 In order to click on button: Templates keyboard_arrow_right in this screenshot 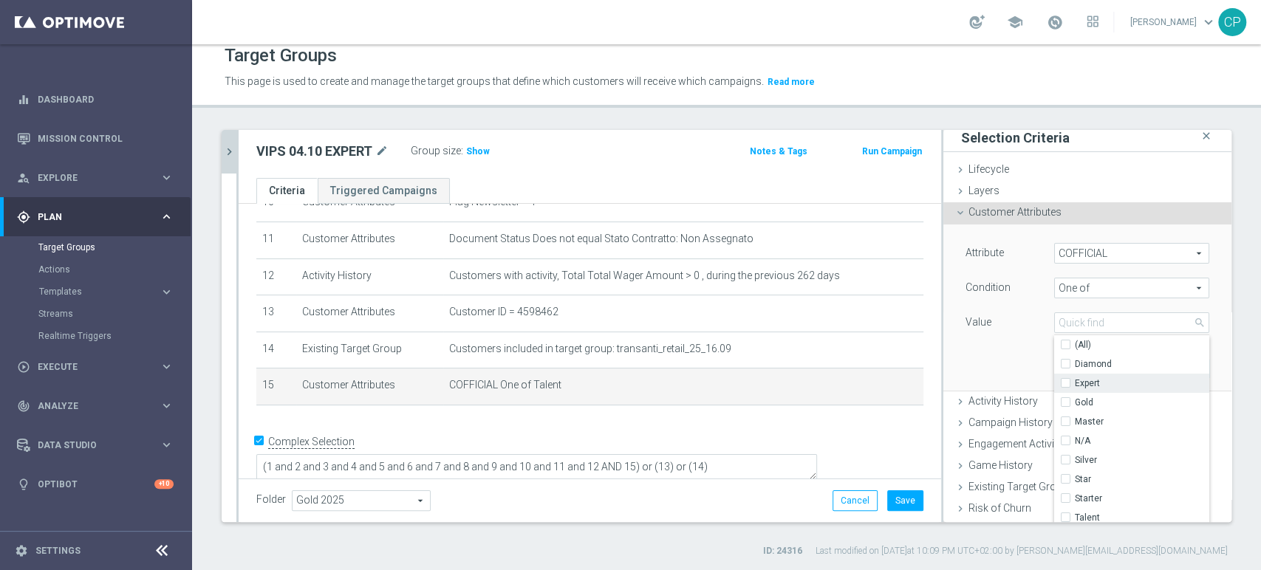, I will do `click(106, 292)`.